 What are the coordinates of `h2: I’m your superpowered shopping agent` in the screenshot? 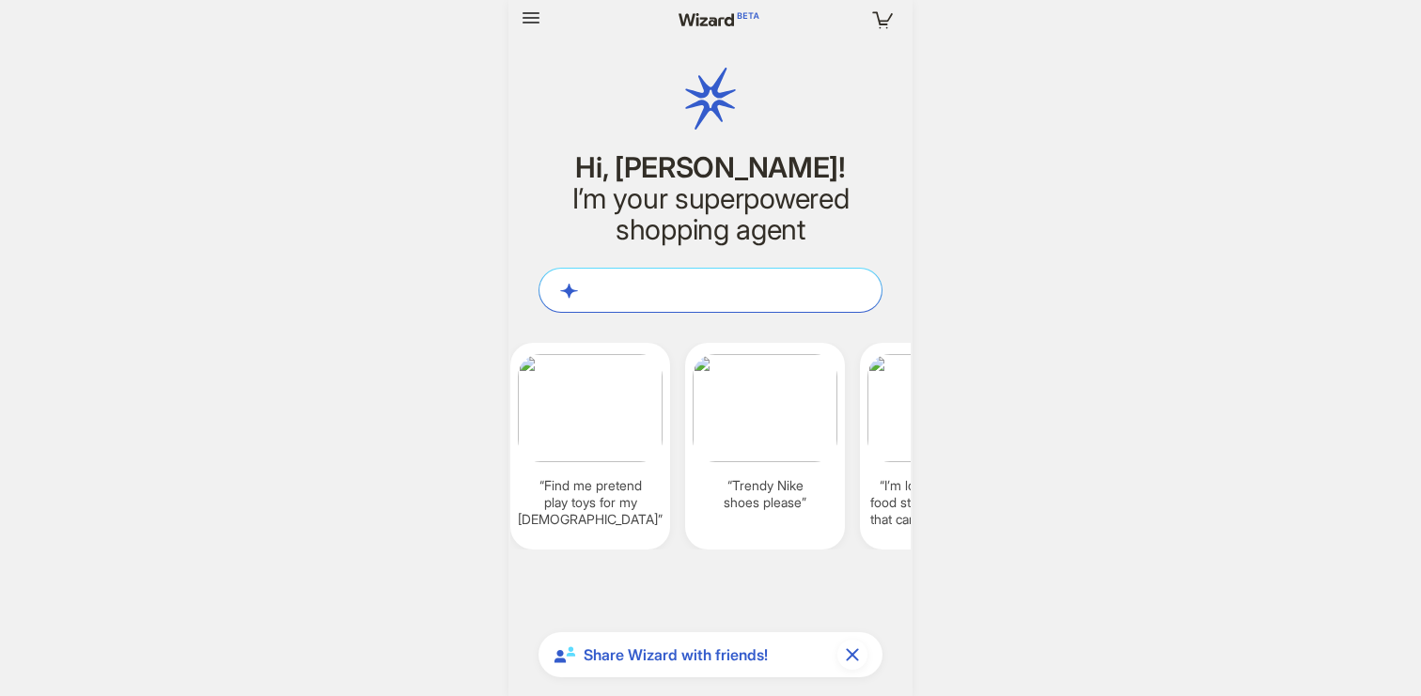 It's located at (710, 214).